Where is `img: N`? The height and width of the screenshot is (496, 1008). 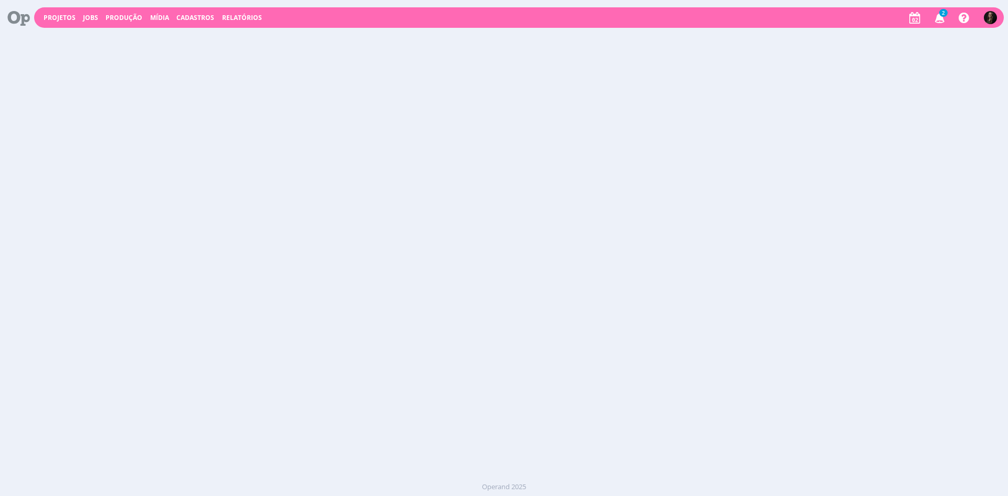
img: N is located at coordinates (990, 17).